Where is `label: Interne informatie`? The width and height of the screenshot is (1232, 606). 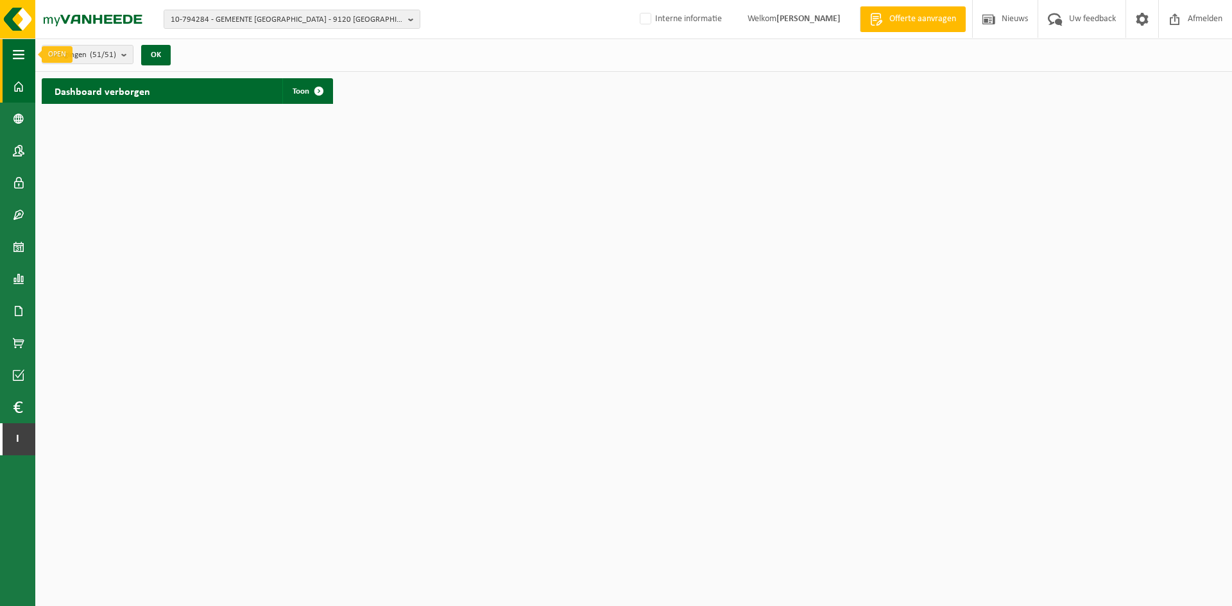
label: Interne informatie is located at coordinates (680, 19).